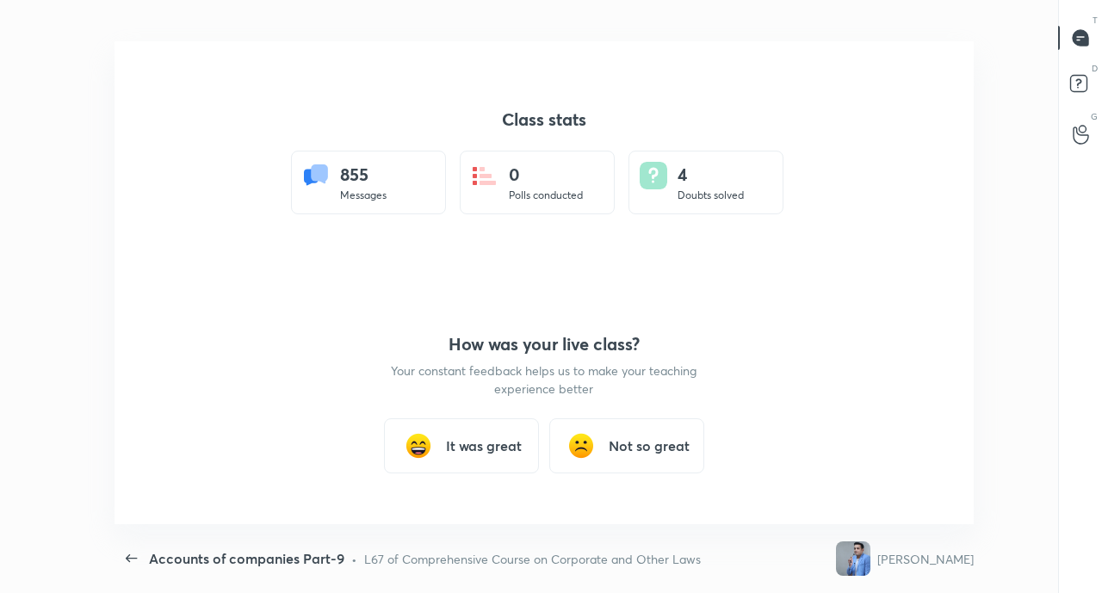 The width and height of the screenshot is (1102, 593). What do you see at coordinates (546, 195) in the screenshot?
I see `div: Polls conducted` at bounding box center [546, 195].